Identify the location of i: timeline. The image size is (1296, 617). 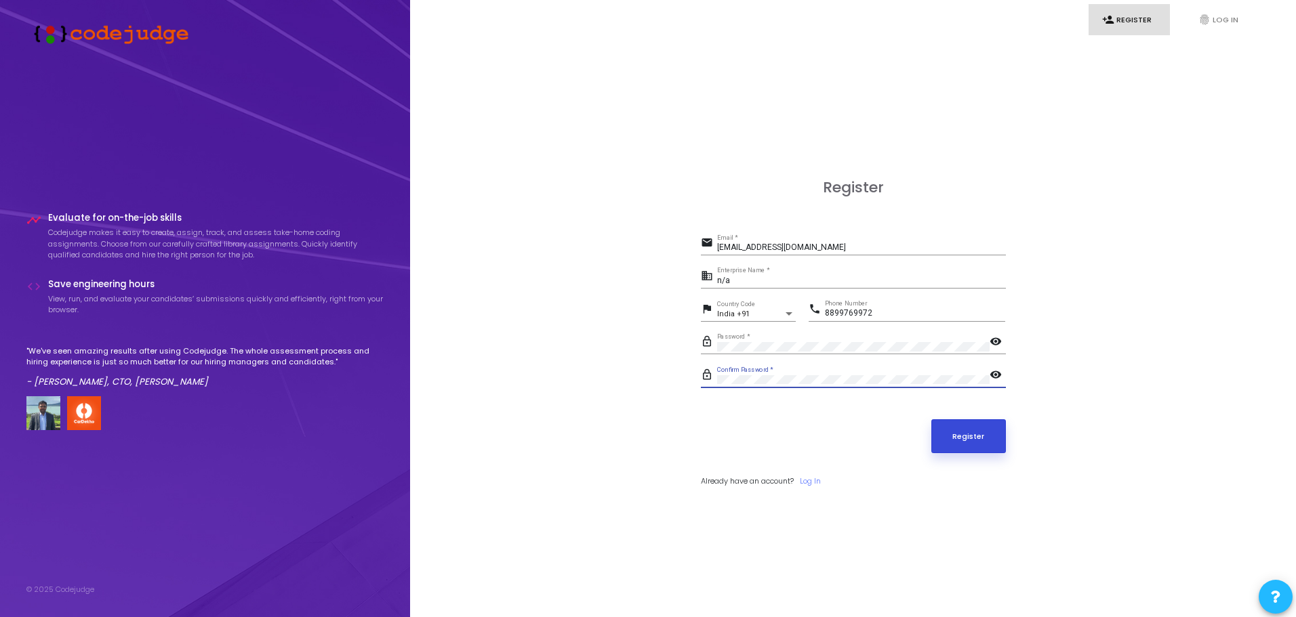
(34, 220).